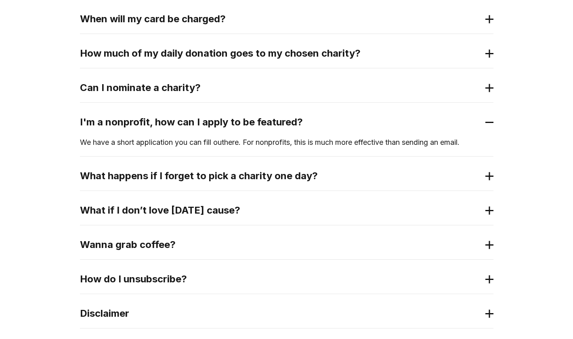  I want to click on h2: Wanna grab coffee?, so click(280, 244).